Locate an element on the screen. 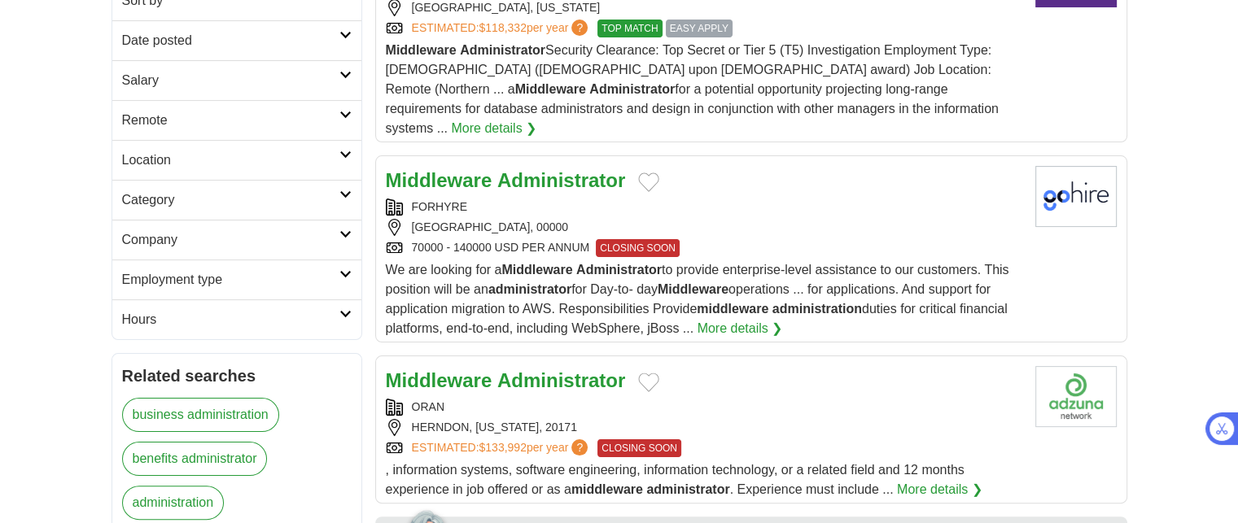  span: , information systems, software engineering, information technology, or a related field and 12 mo... is located at coordinates (675, 479).